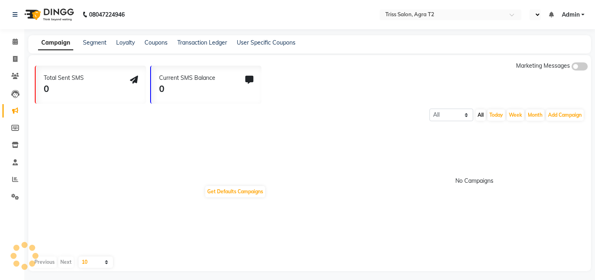 This screenshot has height=280, width=595. What do you see at coordinates (64, 78) in the screenshot?
I see `div: Total Sent SMS` at bounding box center [64, 78].